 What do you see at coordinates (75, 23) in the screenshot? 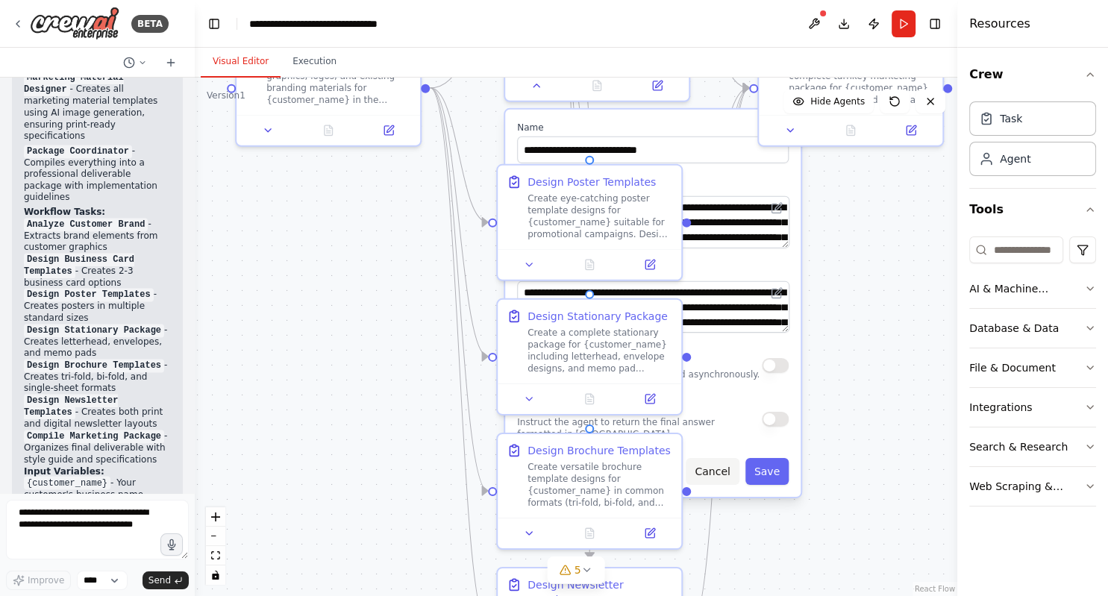
I see `img: Logo` at bounding box center [75, 23].